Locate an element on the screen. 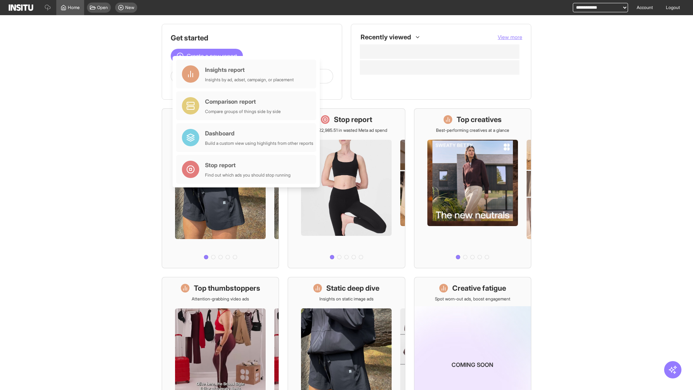 This screenshot has width=693, height=390. h1: Static deep dive is located at coordinates (353, 288).